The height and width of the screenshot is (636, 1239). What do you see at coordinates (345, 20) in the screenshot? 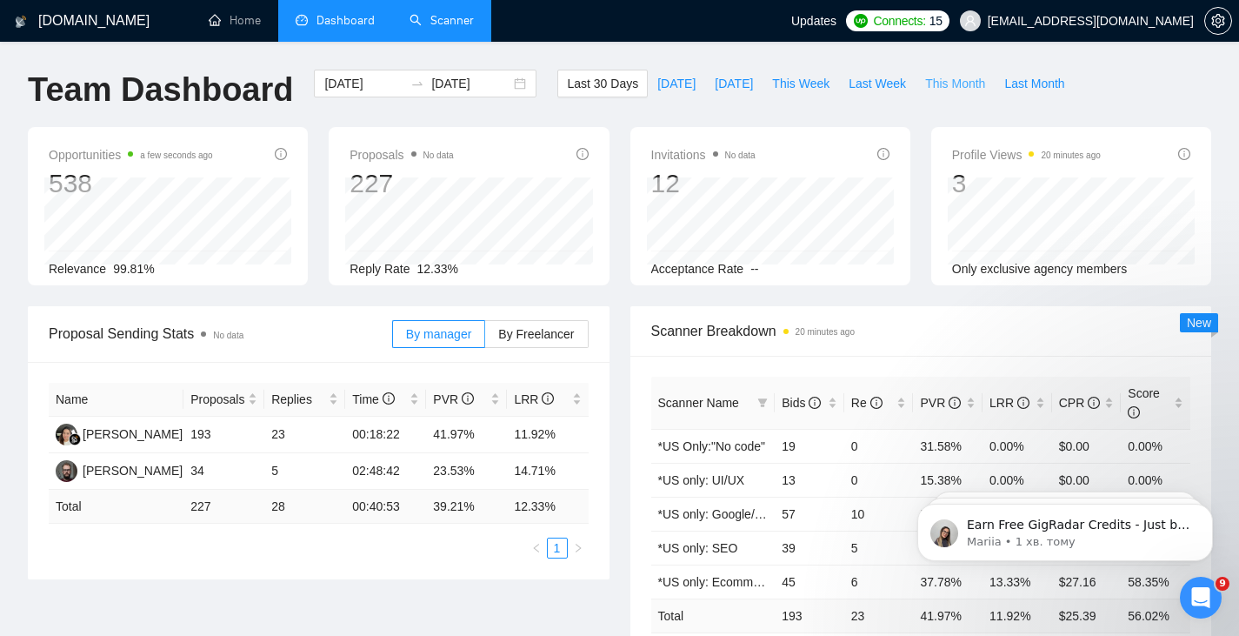
I see `span: Dashboard` at bounding box center [345, 20].